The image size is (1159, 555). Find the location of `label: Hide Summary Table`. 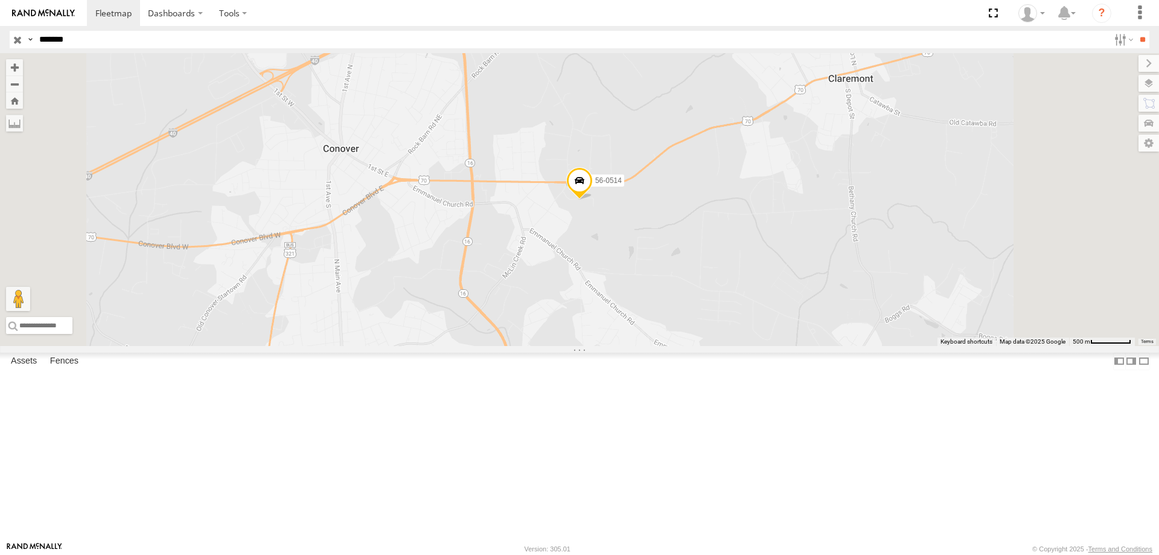

label: Hide Summary Table is located at coordinates (1144, 361).